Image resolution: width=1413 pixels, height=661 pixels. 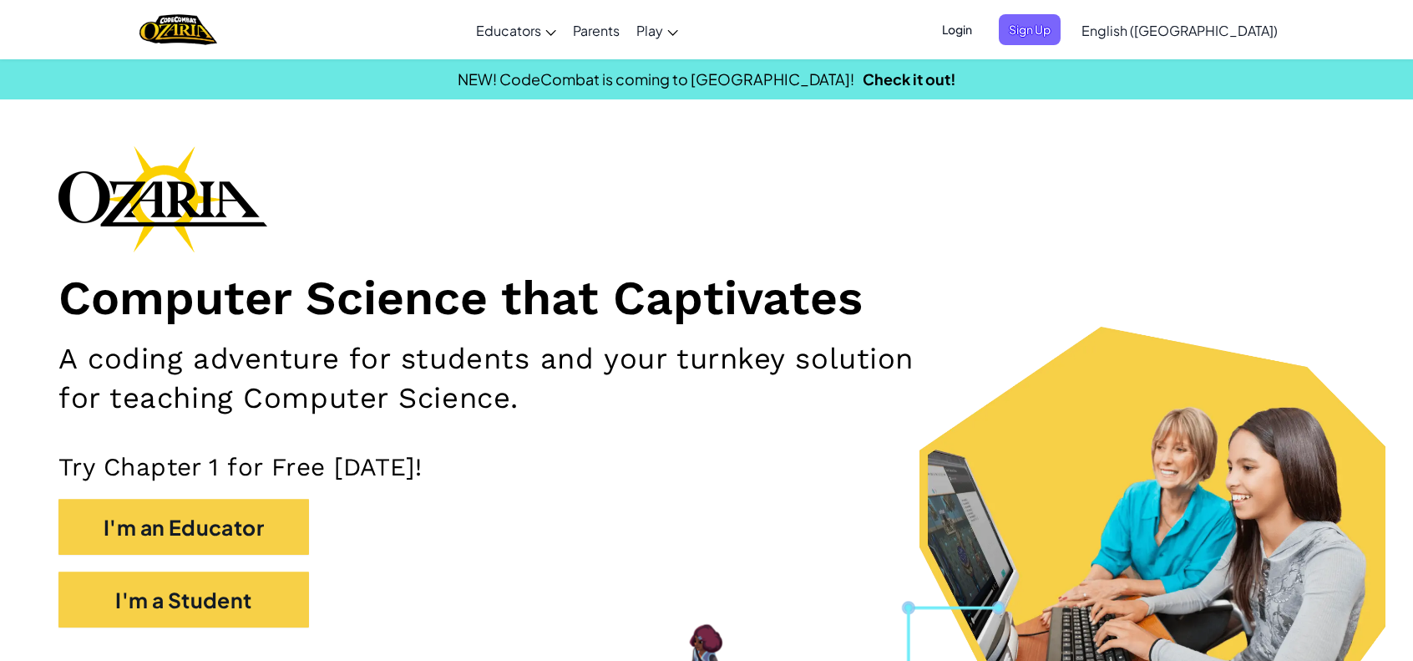 What do you see at coordinates (178, 29) in the screenshot?
I see `a: Ozaria by CodeCombat logo` at bounding box center [178, 29].